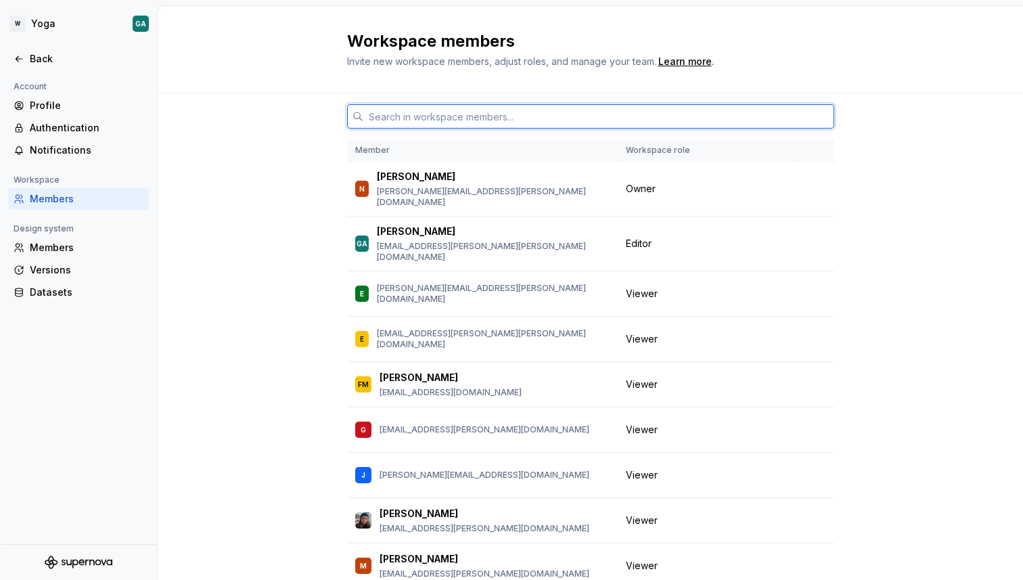  Describe the element at coordinates (79, 150) in the screenshot. I see `a: Notifications` at that location.